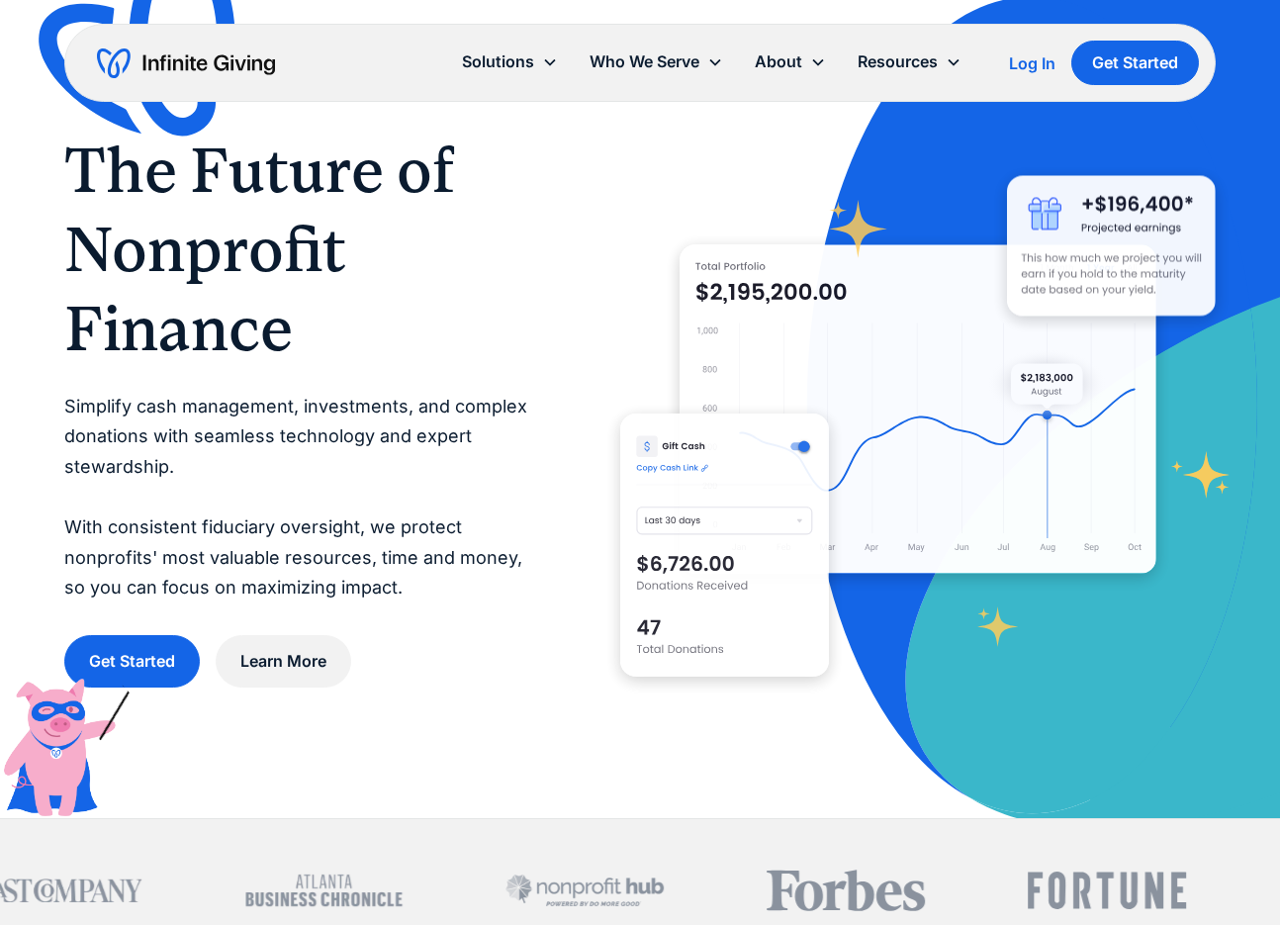  Describe the element at coordinates (303, 498) in the screenshot. I see `p: Simplify cash management, investments, and complex donations with seamless technology and expert ...` at that location.